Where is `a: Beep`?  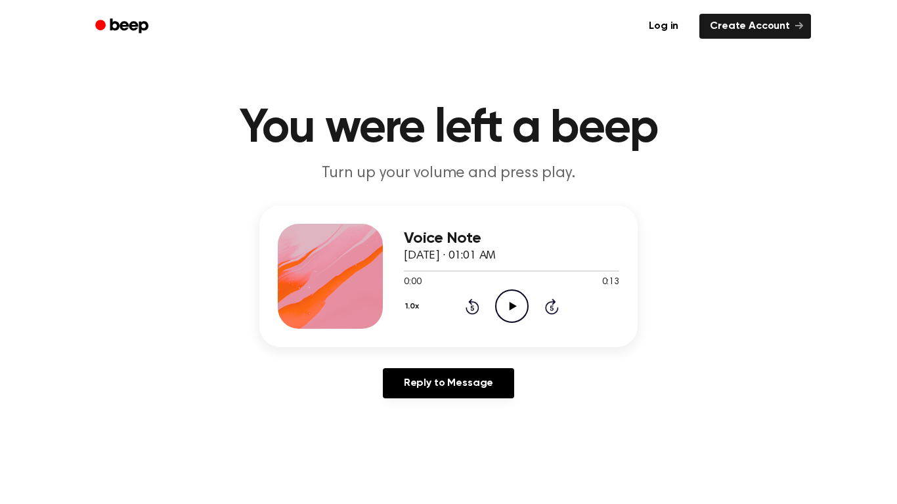
a: Beep is located at coordinates (123, 26).